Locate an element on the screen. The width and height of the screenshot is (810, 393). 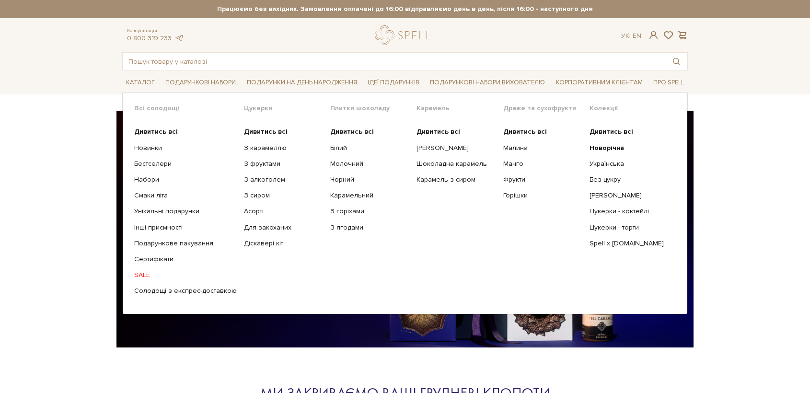
a: Малина is located at coordinates (542, 148).